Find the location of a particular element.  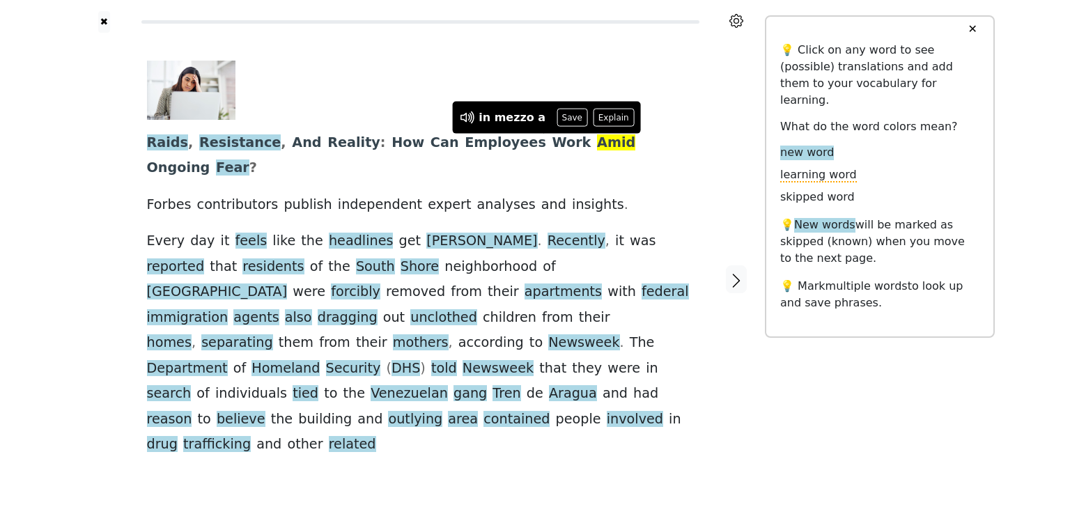

span: according is located at coordinates (491, 343).